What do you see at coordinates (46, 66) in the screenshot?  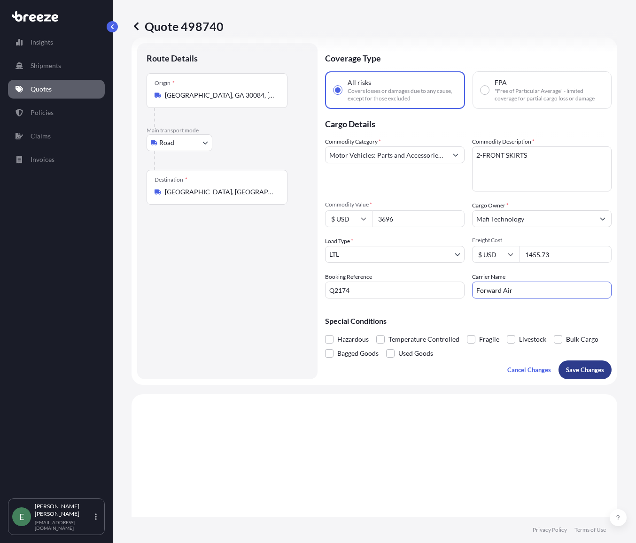 I see `p: Shipments` at bounding box center [46, 66].